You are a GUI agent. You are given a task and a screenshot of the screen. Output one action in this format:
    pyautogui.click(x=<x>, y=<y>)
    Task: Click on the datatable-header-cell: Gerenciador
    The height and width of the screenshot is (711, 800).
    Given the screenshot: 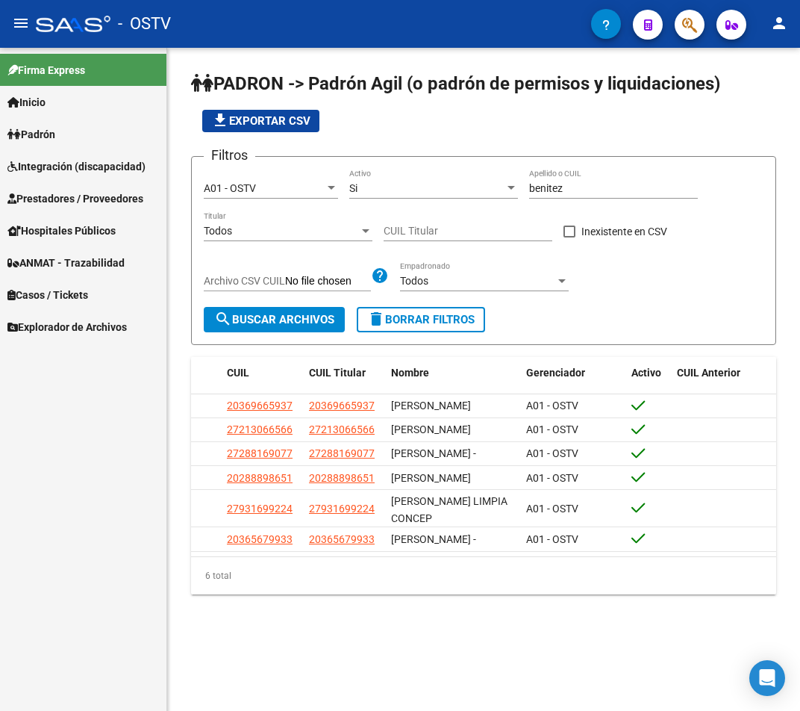 What is the action you would take?
    pyautogui.click(x=573, y=372)
    